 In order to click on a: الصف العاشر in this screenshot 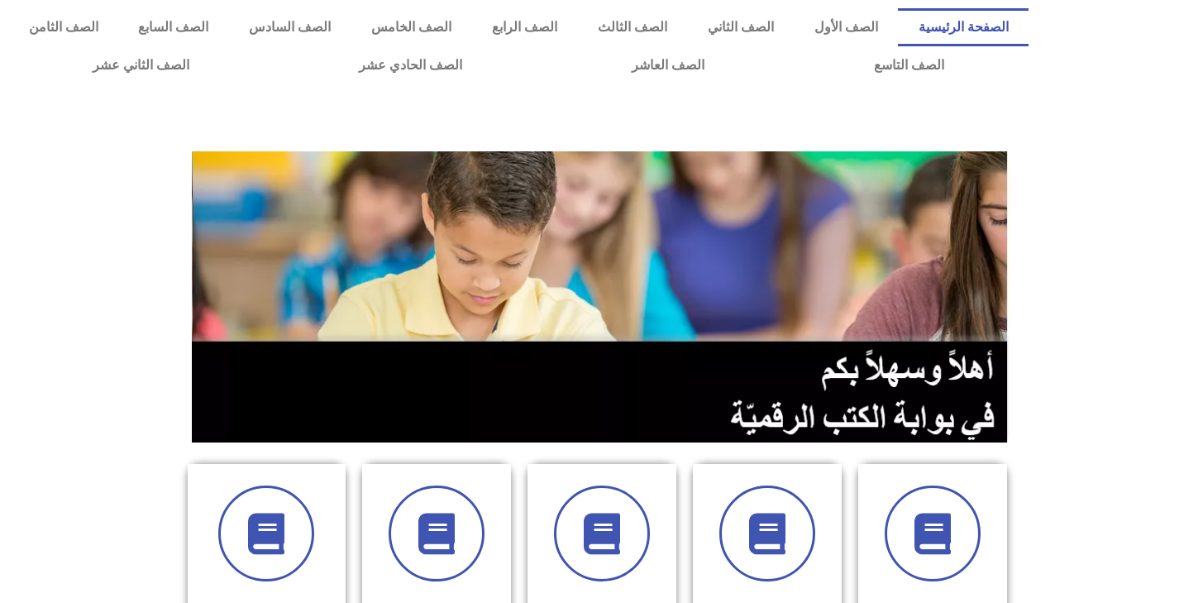, I will do `click(668, 65)`.